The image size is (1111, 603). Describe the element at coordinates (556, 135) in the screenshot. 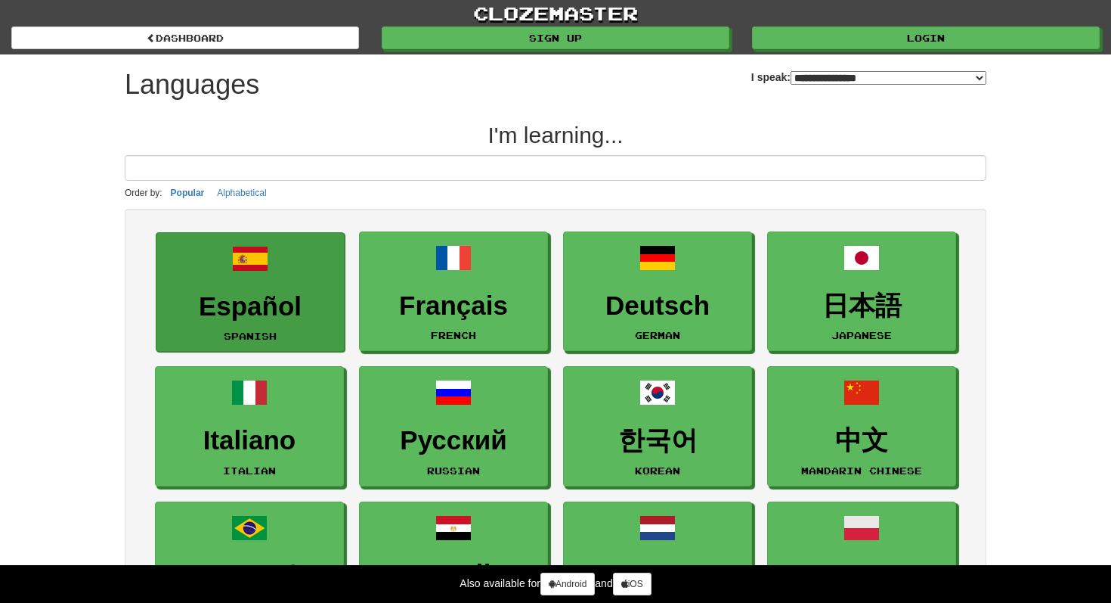

I see `h2: I'm learning...` at that location.